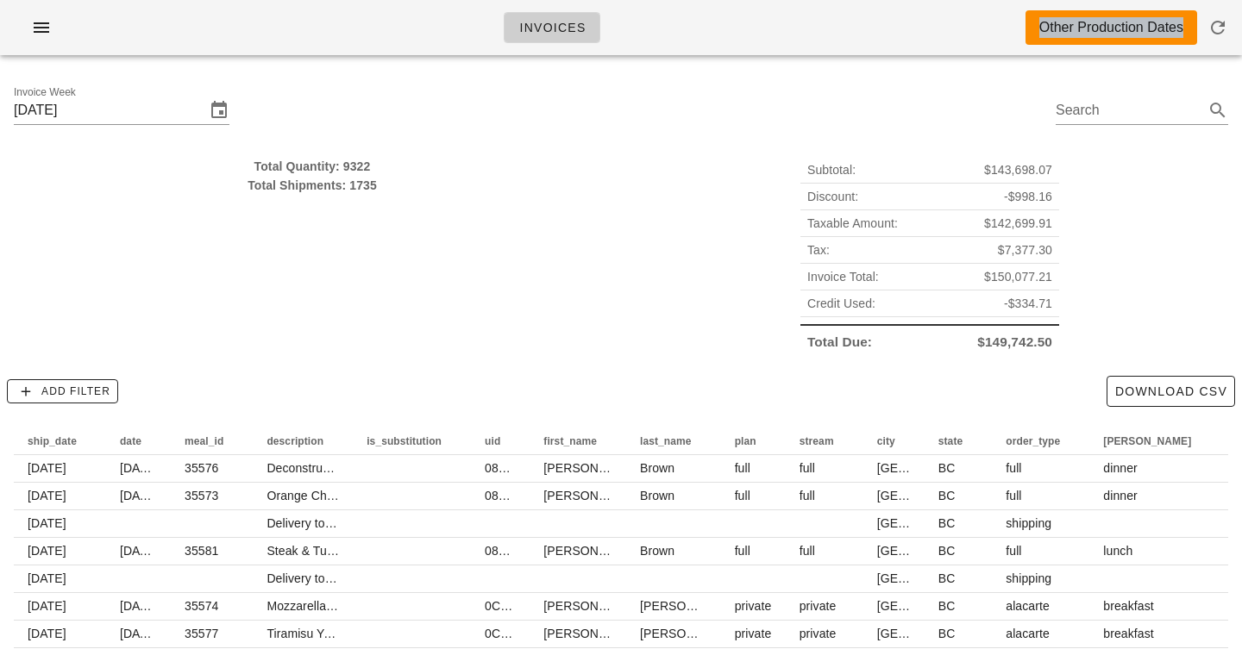 The width and height of the screenshot is (1242, 649). I want to click on span: lunch, so click(1118, 551).